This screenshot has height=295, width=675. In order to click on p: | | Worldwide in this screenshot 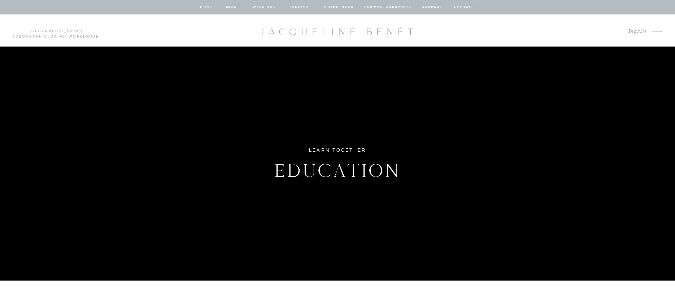, I will do `click(56, 31)`.